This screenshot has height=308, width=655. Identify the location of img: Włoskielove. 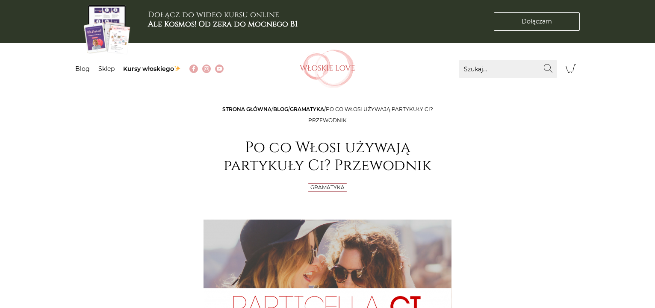
(328, 69).